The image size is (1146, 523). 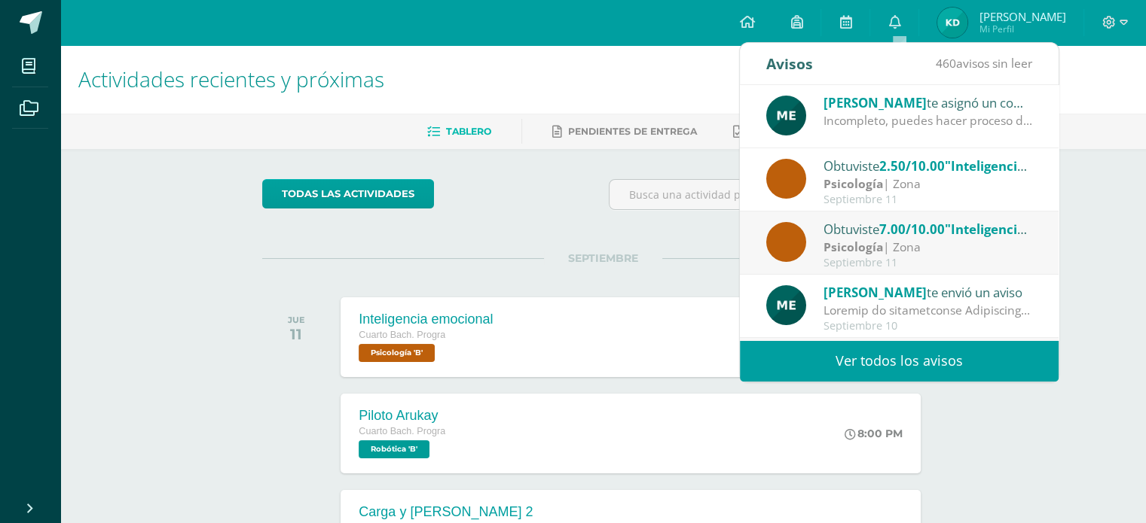 I want to click on span: Pendientes de entrega, so click(x=632, y=131).